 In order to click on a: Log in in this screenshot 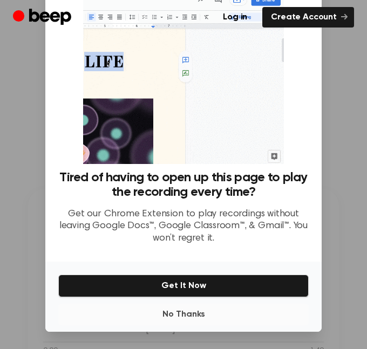, I will do `click(235, 17)`.